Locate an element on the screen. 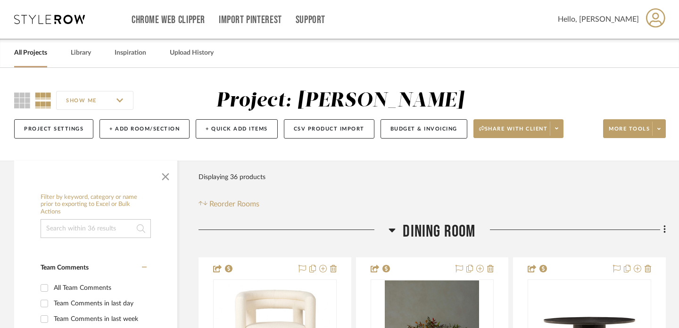 Image resolution: width=679 pixels, height=328 pixels. div: All Team Comments is located at coordinates (99, 288).